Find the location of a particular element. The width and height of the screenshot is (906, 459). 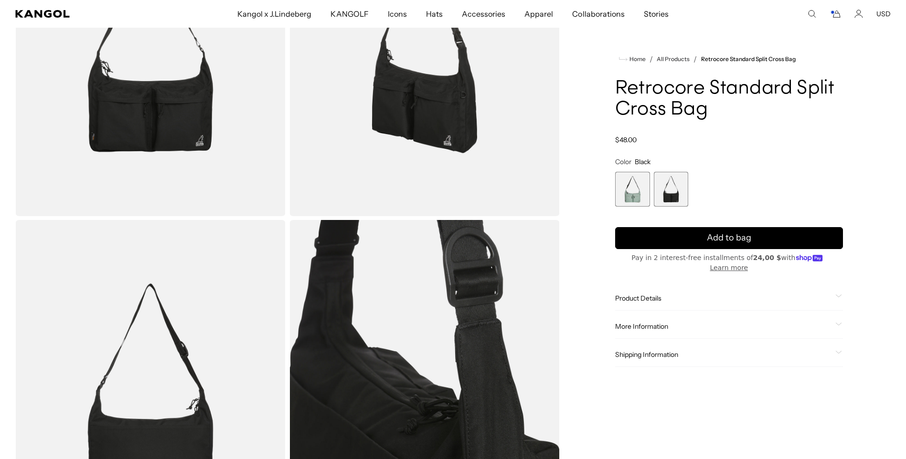

a: Retrocore Standard Split Cross Bag is located at coordinates (748, 59).